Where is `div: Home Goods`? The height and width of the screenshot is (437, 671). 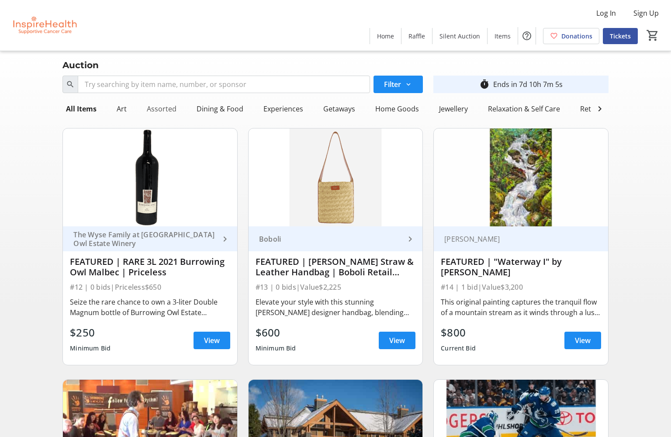
div: Home Goods is located at coordinates (397, 109).